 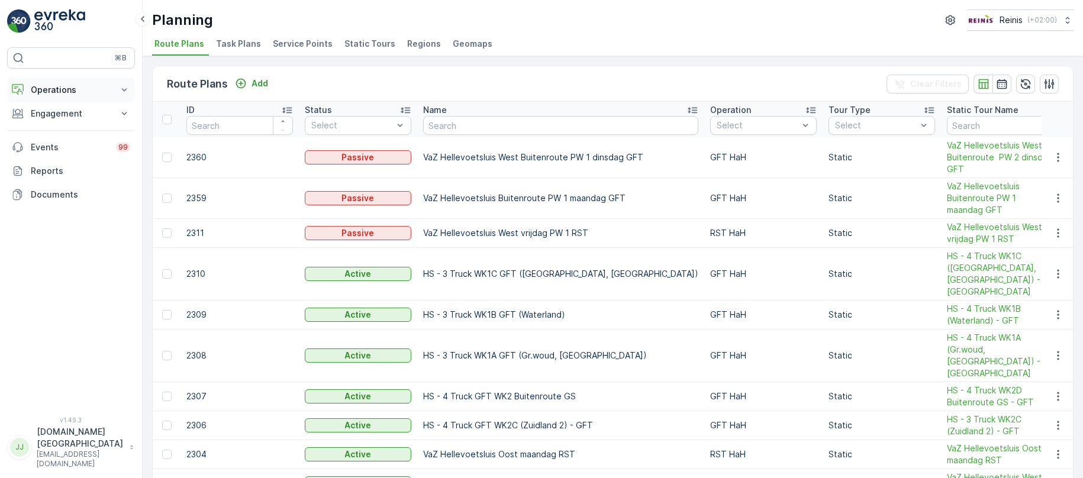 What do you see at coordinates (764, 455) in the screenshot?
I see `td: RST HaH` at bounding box center [764, 455].